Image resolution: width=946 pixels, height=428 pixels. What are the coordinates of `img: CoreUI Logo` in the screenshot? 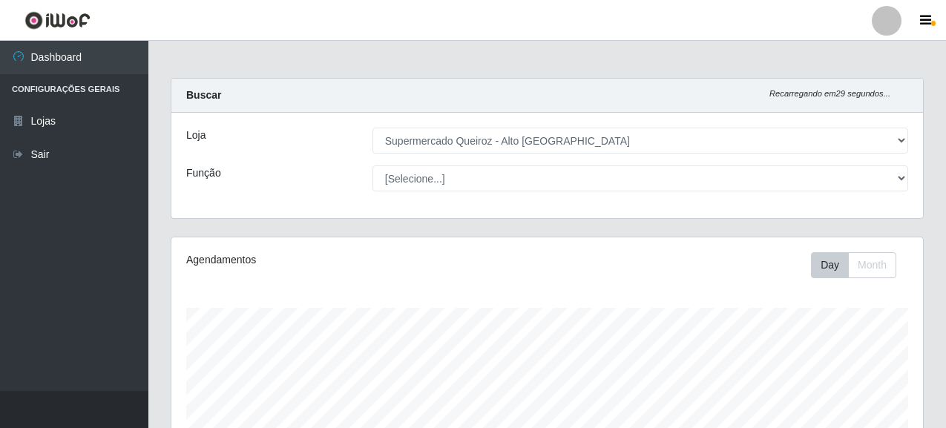 It's located at (57, 20).